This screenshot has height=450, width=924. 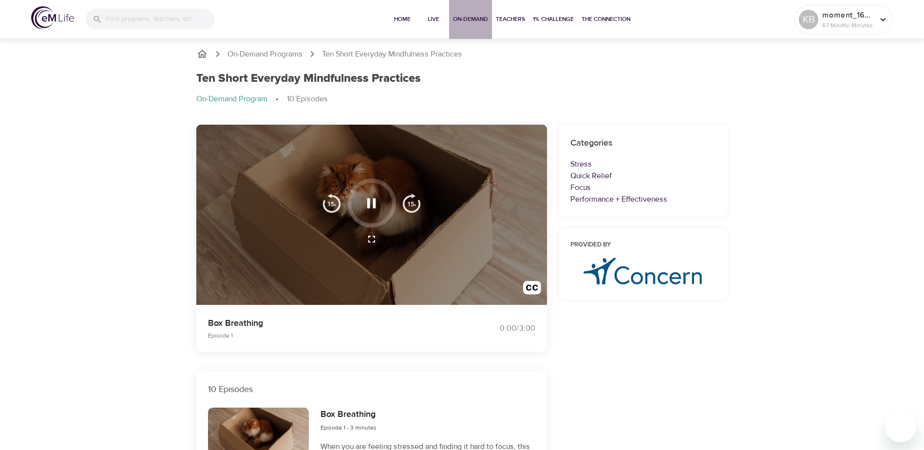 What do you see at coordinates (160, 19) in the screenshot?
I see `input: Find programs, teachers, etc...` at bounding box center [160, 19].